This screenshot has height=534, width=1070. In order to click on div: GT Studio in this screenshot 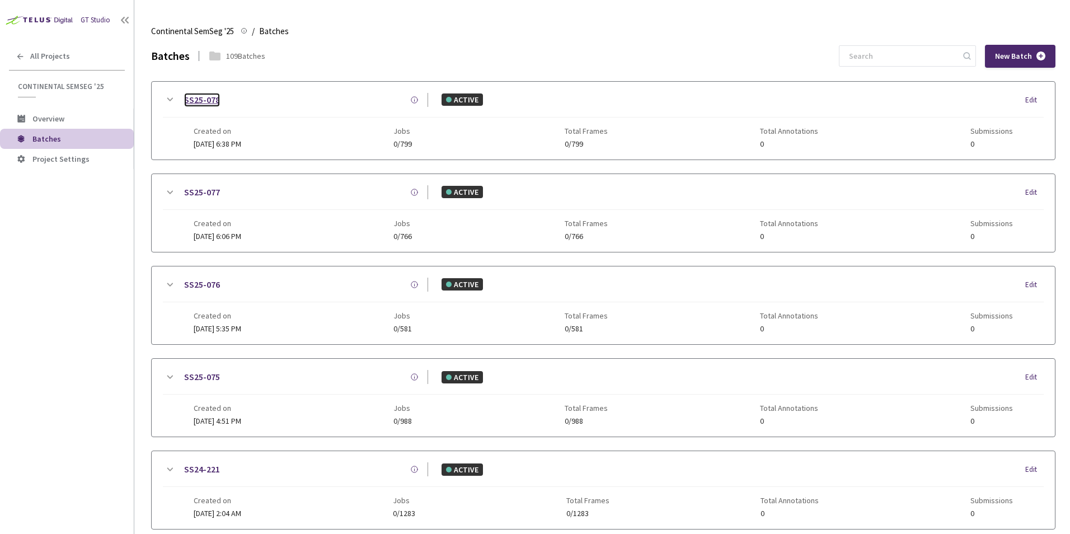, I will do `click(95, 20)`.